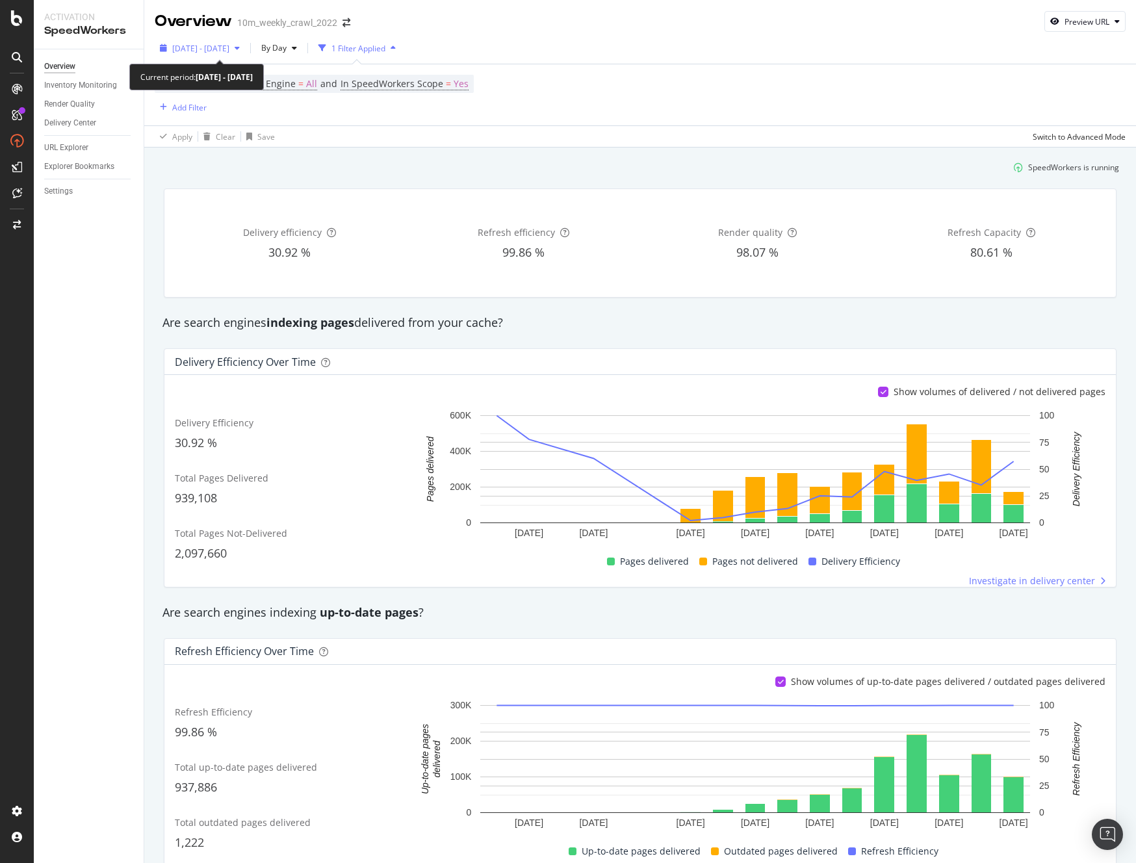 The image size is (1136, 863). Describe the element at coordinates (641, 852) in the screenshot. I see `span: Up-to-date pages delivered` at that location.